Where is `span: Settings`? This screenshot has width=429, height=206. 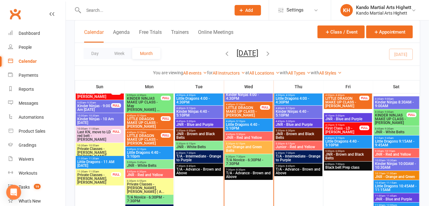 span: Settings is located at coordinates (295, 10).